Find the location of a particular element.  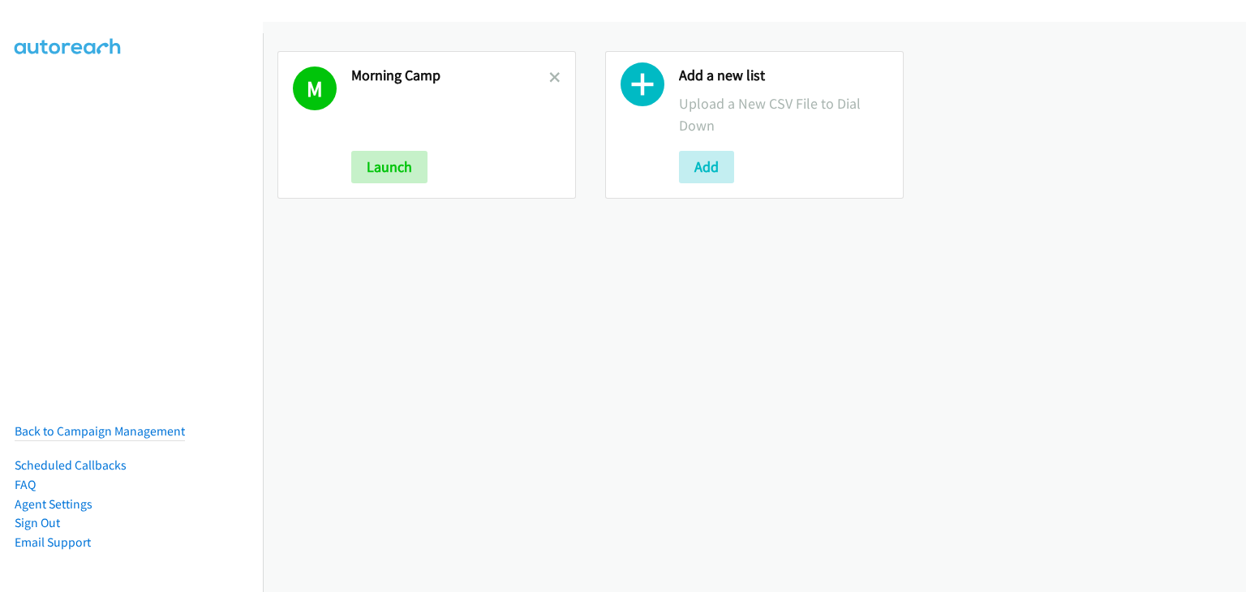

h2: Morning Camp is located at coordinates (450, 75).